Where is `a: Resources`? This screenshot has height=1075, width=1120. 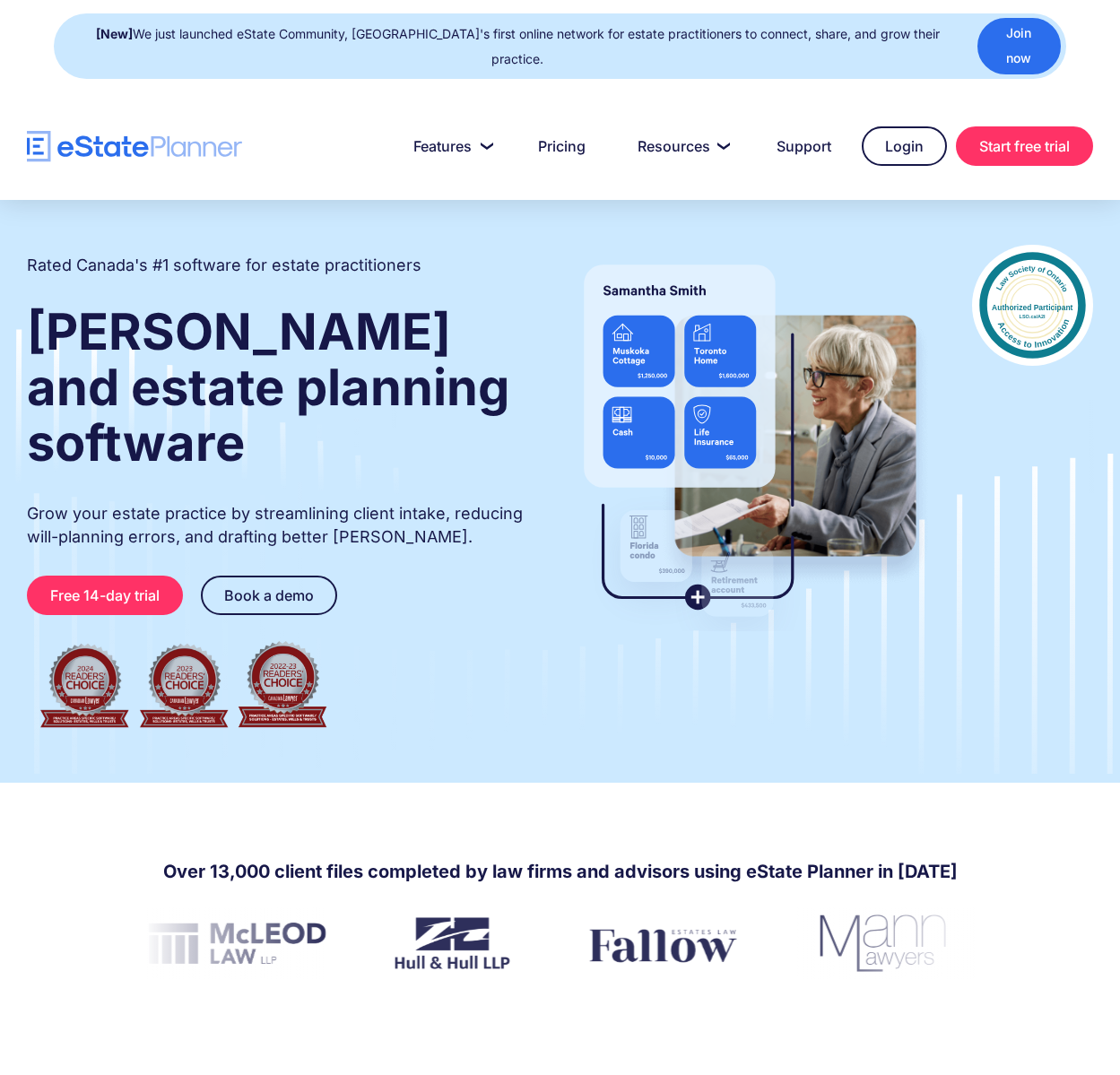
a: Resources is located at coordinates (681, 146).